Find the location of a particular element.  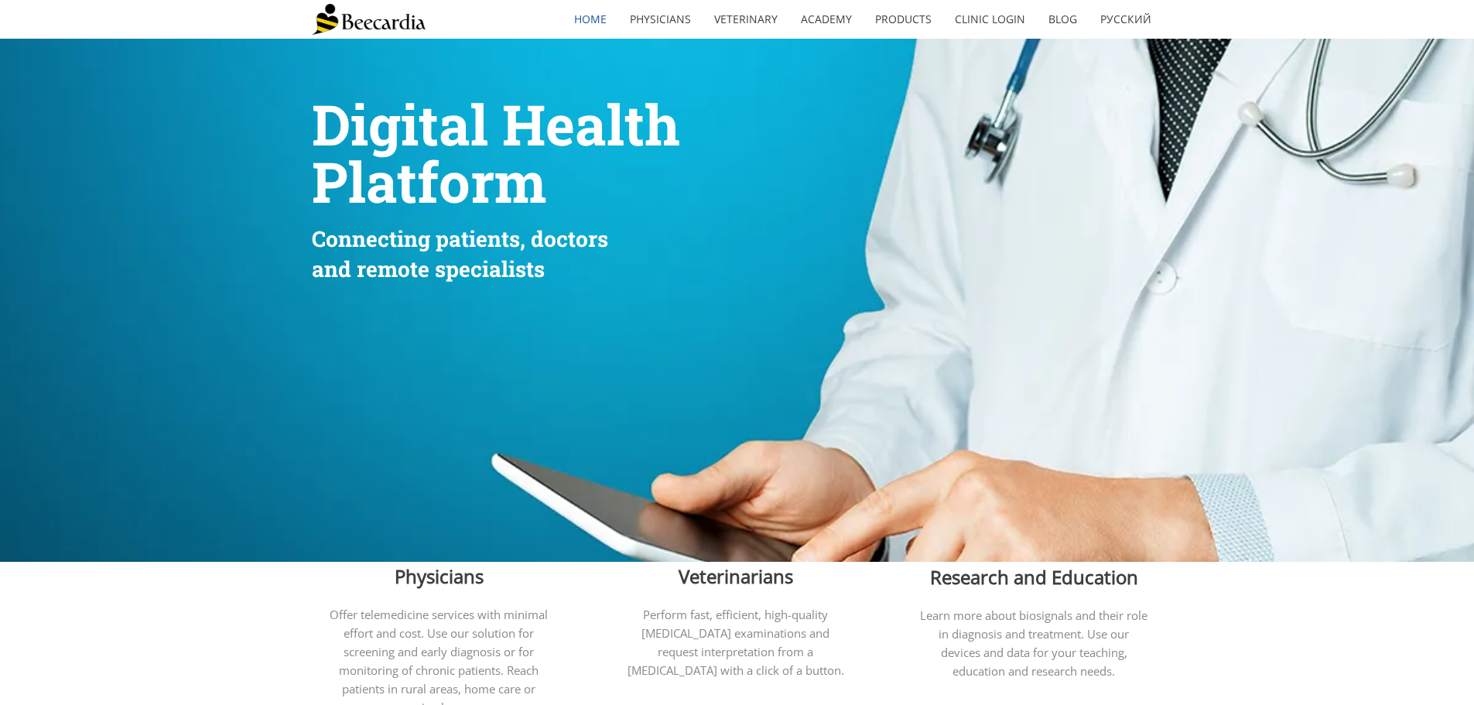

span: Connecting patients, doctors is located at coordinates (459, 238).